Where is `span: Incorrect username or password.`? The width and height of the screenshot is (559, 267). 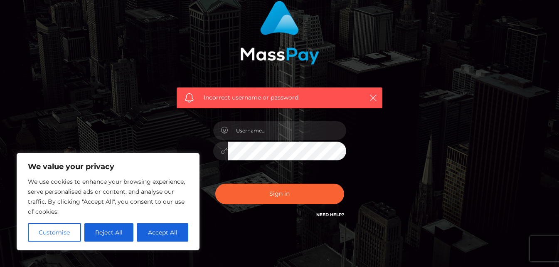
span: Incorrect username or password. is located at coordinates (279, 97).